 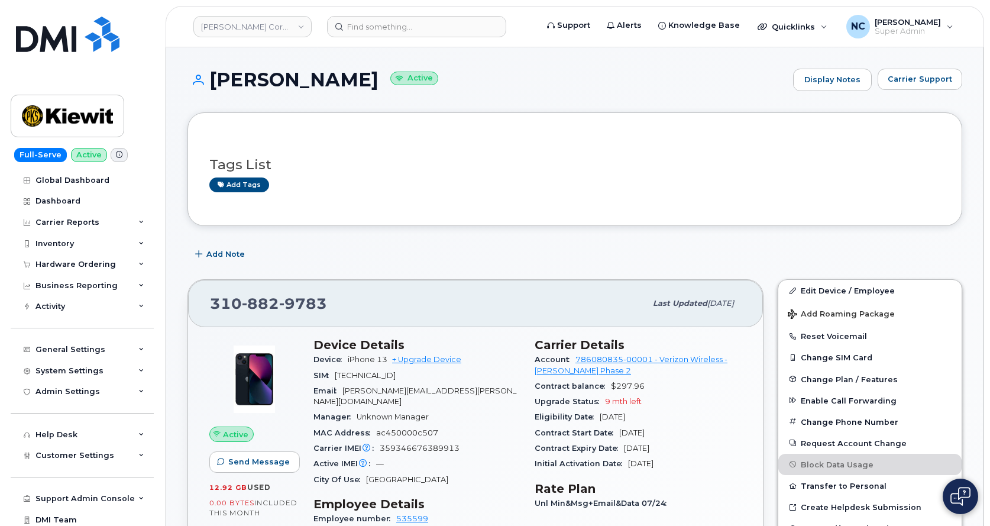 What do you see at coordinates (407, 433) in the screenshot?
I see `span: ac450000c507` at bounding box center [407, 433].